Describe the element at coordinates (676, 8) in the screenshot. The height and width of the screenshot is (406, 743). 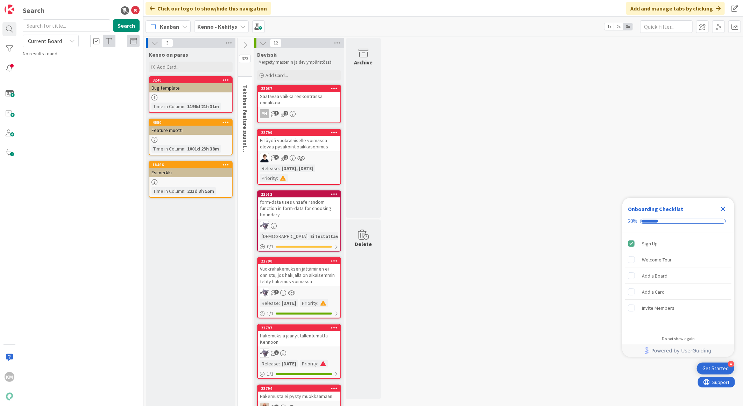
I see `div: Add and manage tabs by clicking` at that location.